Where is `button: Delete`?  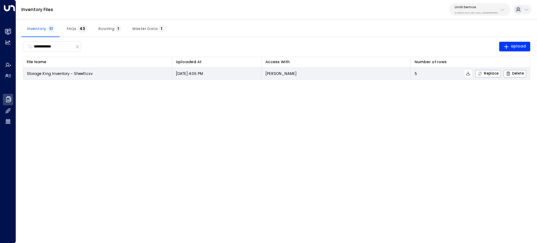
button: Delete is located at coordinates (515, 74).